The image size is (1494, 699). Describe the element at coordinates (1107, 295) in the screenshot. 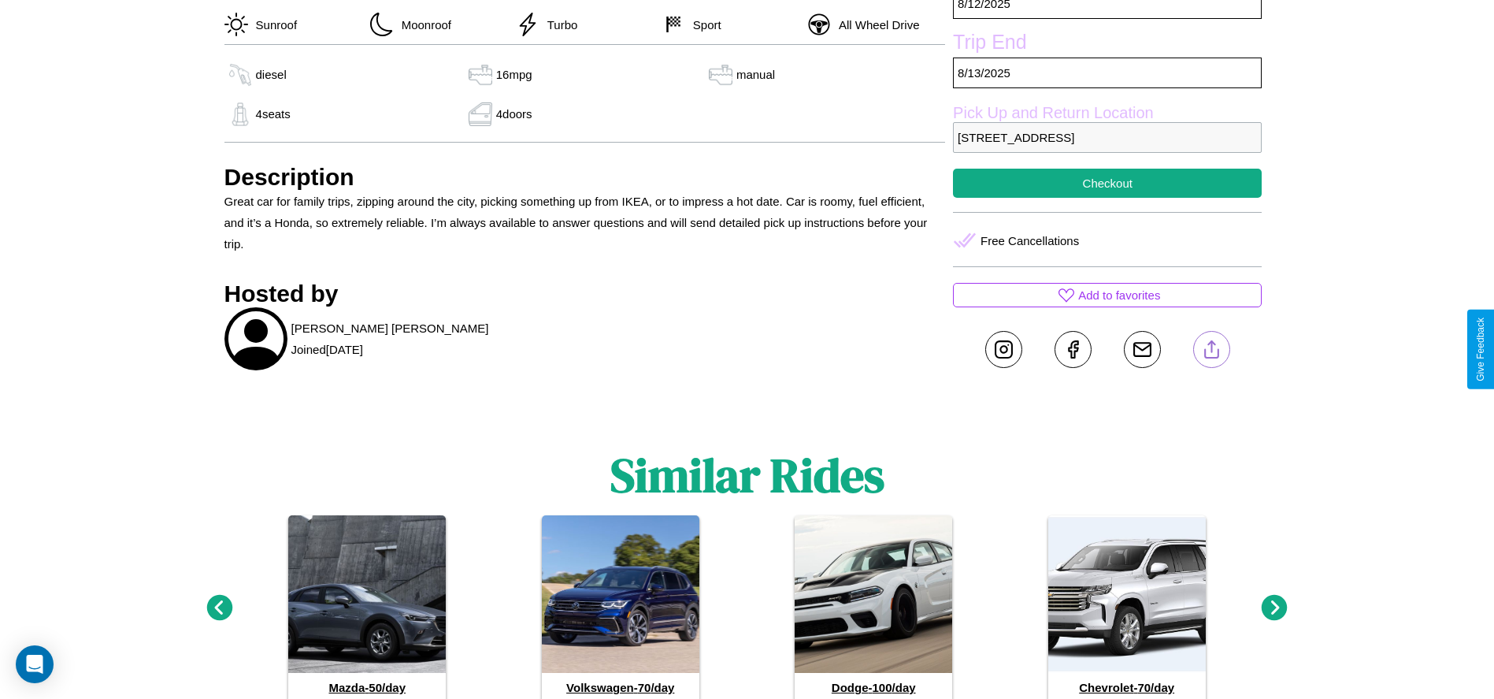

I see `button: Add to favorites` at that location.